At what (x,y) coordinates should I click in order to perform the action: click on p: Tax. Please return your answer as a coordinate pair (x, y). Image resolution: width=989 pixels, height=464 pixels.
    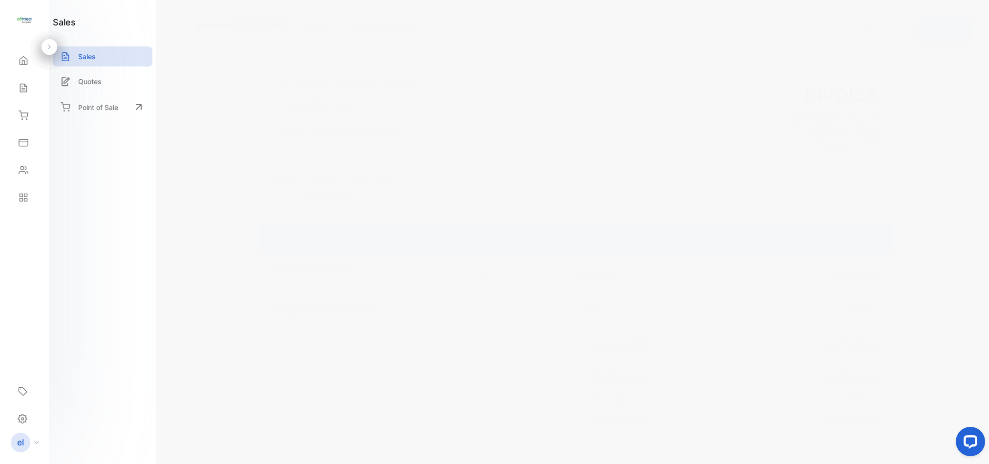
    Looking at the image, I should click on (721, 238).